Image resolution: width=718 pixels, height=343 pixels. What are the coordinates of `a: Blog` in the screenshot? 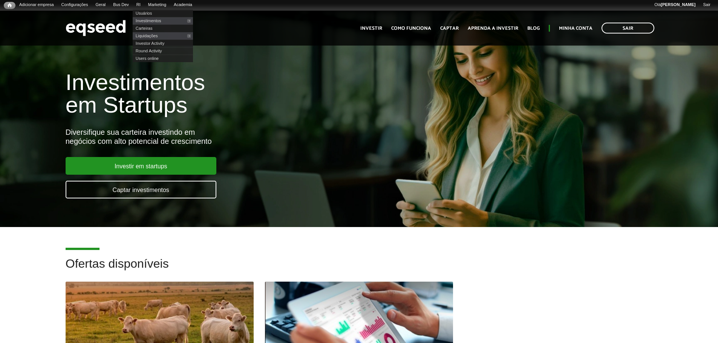 It's located at (533, 28).